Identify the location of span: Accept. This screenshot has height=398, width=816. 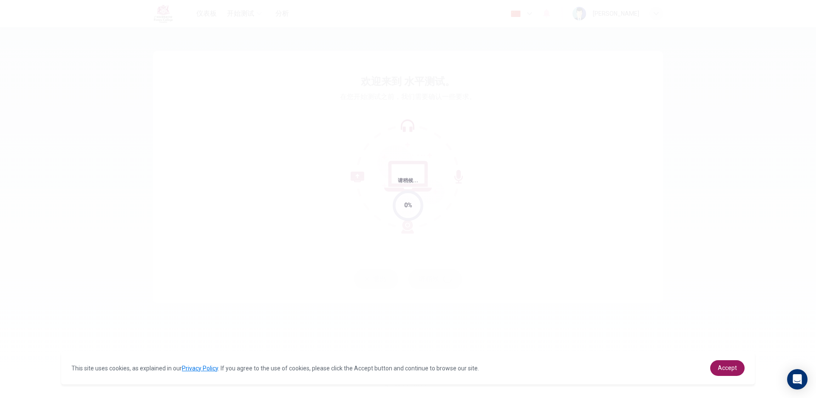
(727, 368).